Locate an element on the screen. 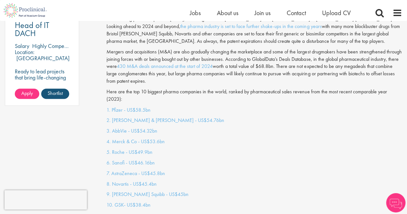  a: 10. GSK- US$38.4bn is located at coordinates (128, 204).